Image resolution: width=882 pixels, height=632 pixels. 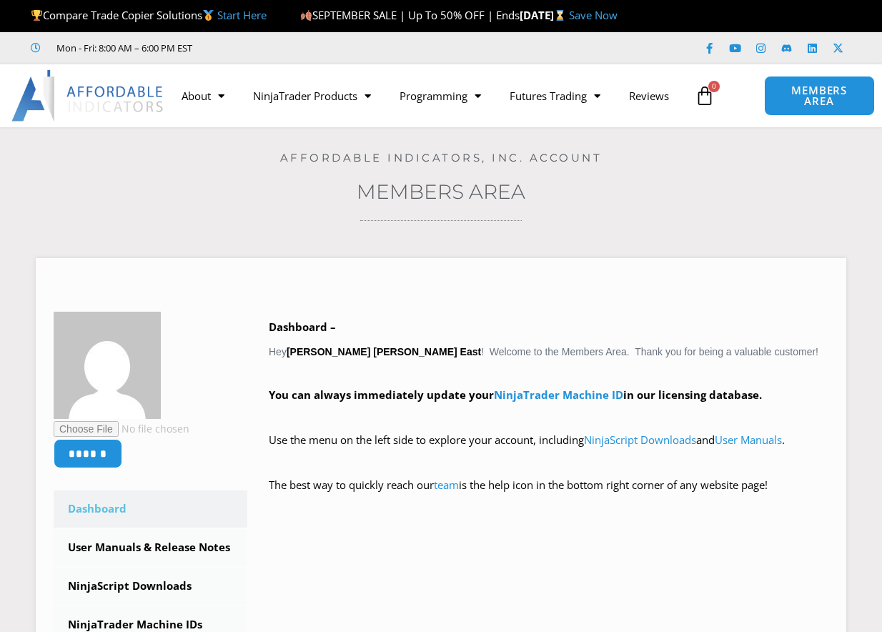 I want to click on a: Reviews, so click(x=649, y=96).